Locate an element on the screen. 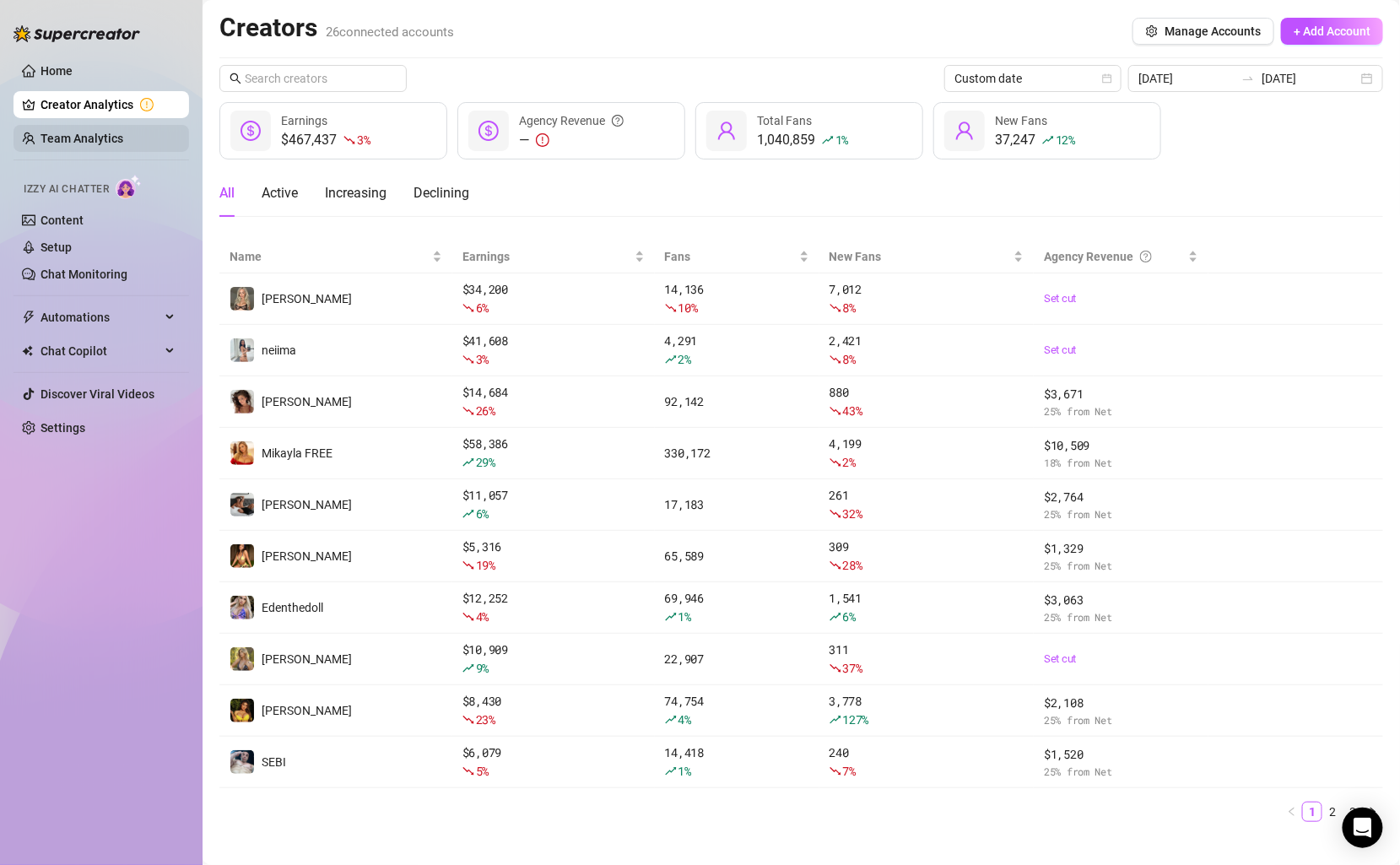 Image resolution: width=1400 pixels, height=865 pixels. span: 23 % is located at coordinates (485, 719).